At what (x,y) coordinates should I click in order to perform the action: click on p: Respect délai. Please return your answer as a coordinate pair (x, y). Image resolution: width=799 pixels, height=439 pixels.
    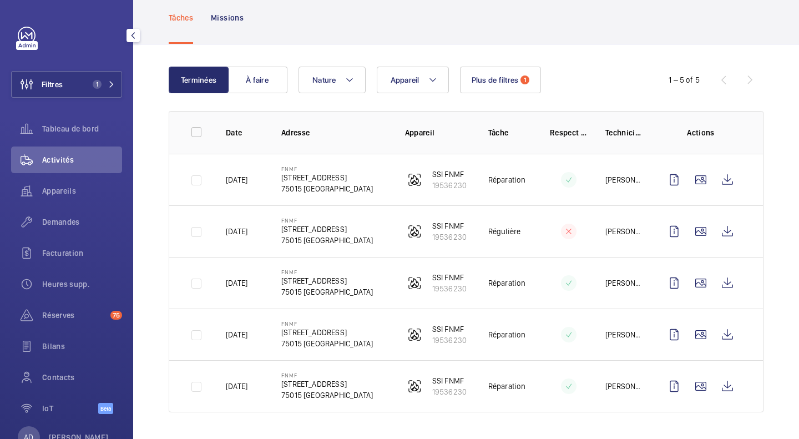
    Looking at the image, I should click on (569, 133).